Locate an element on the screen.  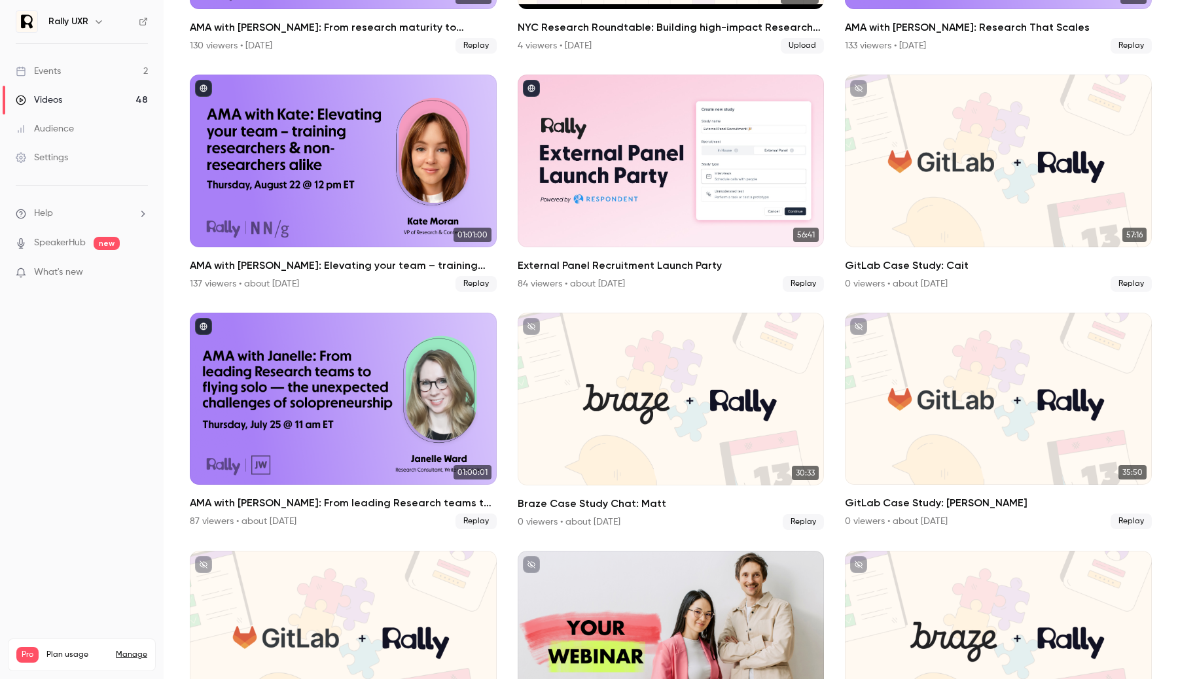
div: Videos is located at coordinates (39, 100).